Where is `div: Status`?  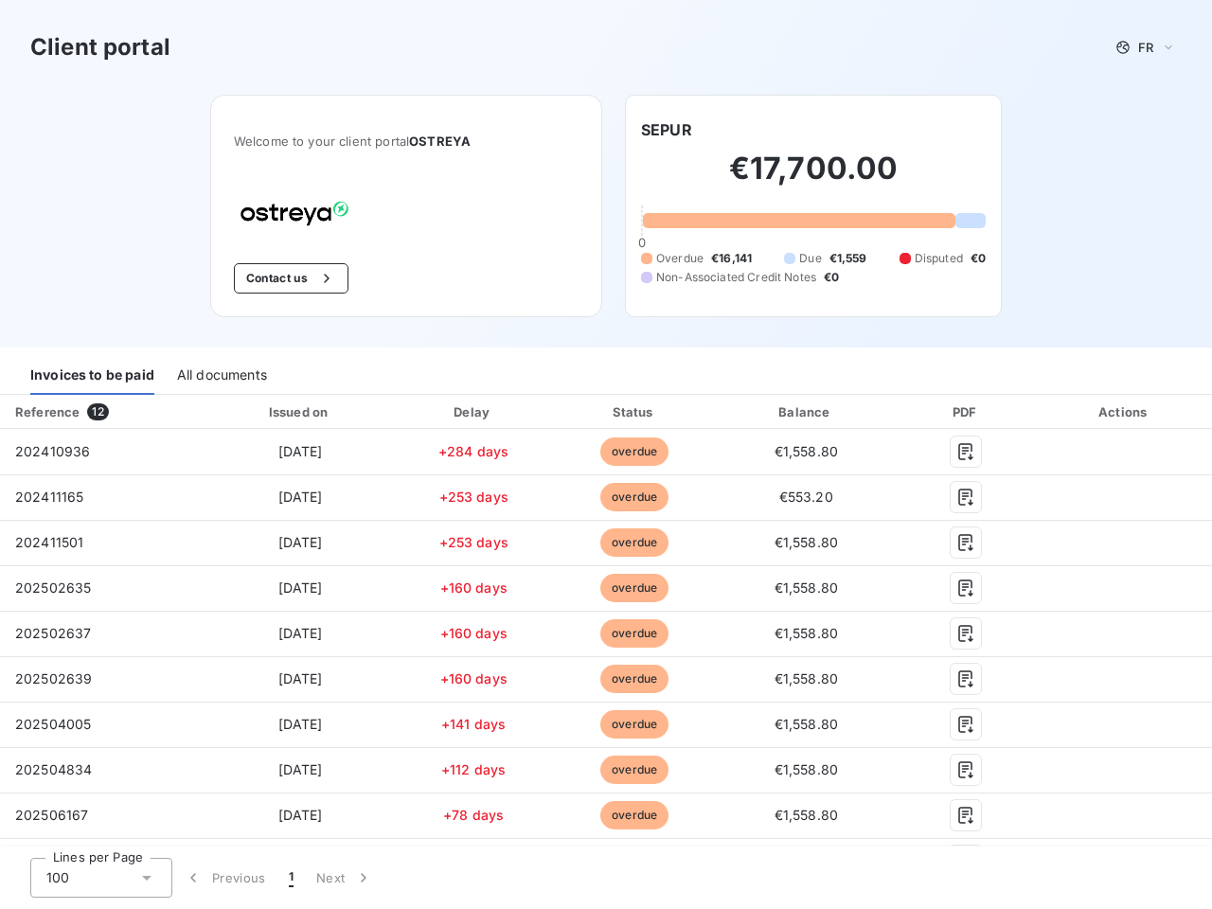
div: Status is located at coordinates (633, 412).